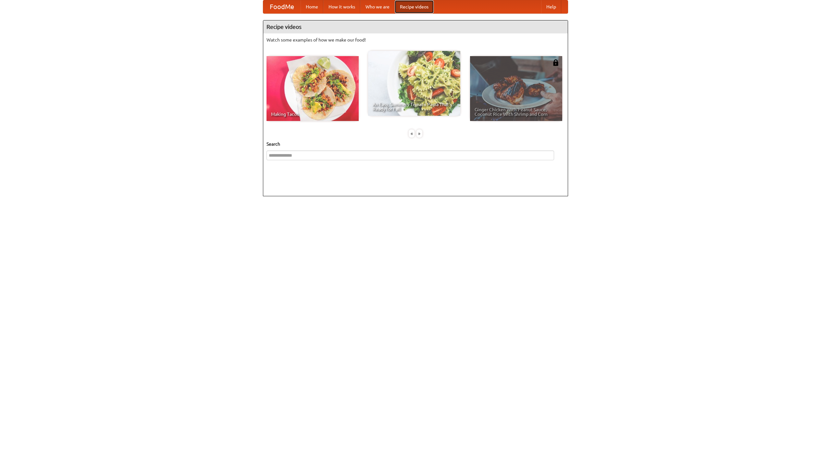 This screenshot has width=831, height=459. I want to click on img: 483408.png, so click(556, 63).